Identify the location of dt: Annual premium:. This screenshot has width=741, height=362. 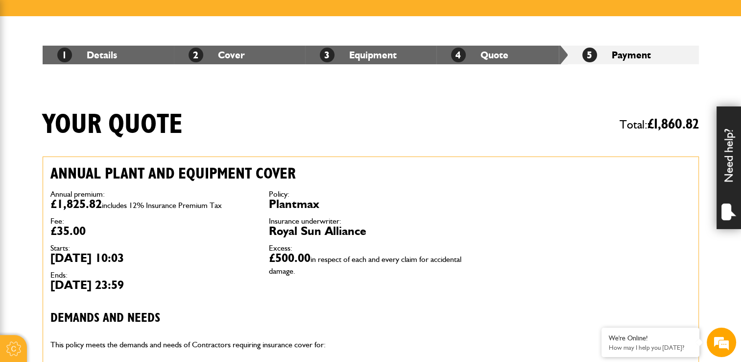
(152, 194).